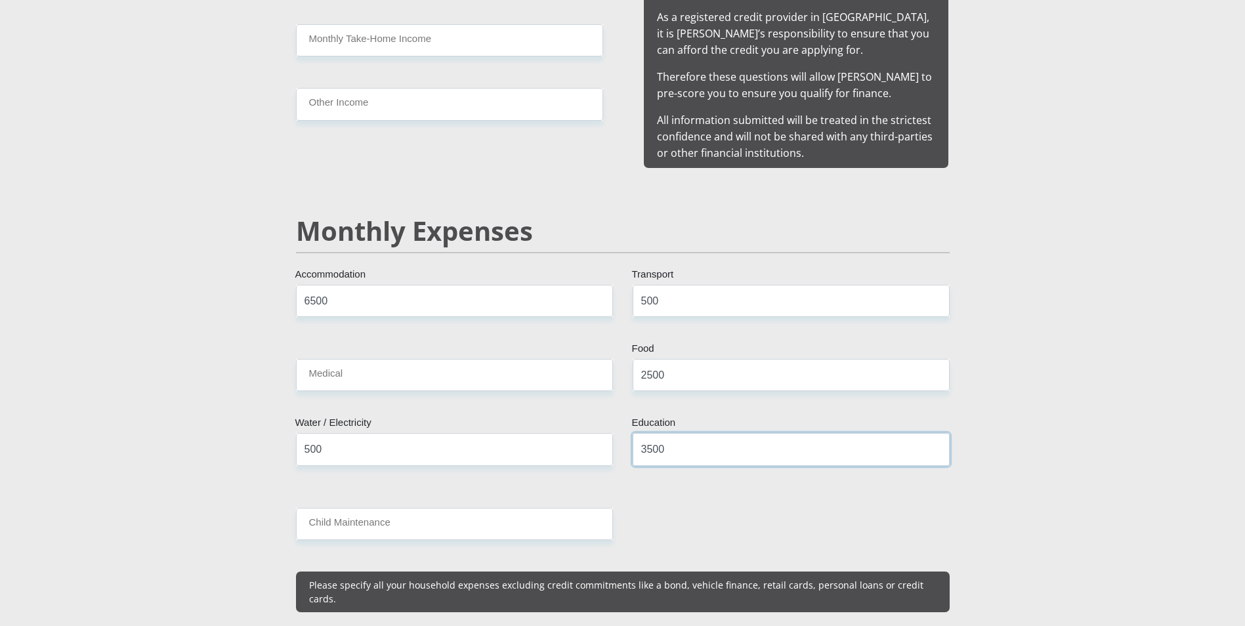 This screenshot has height=626, width=1245. Describe the element at coordinates (454, 375) in the screenshot. I see `input: Expenses - Medical` at that location.